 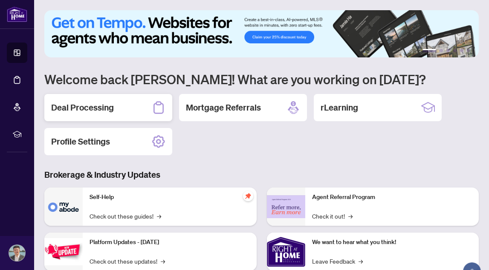 I want to click on img: Slide 0, so click(x=261, y=34).